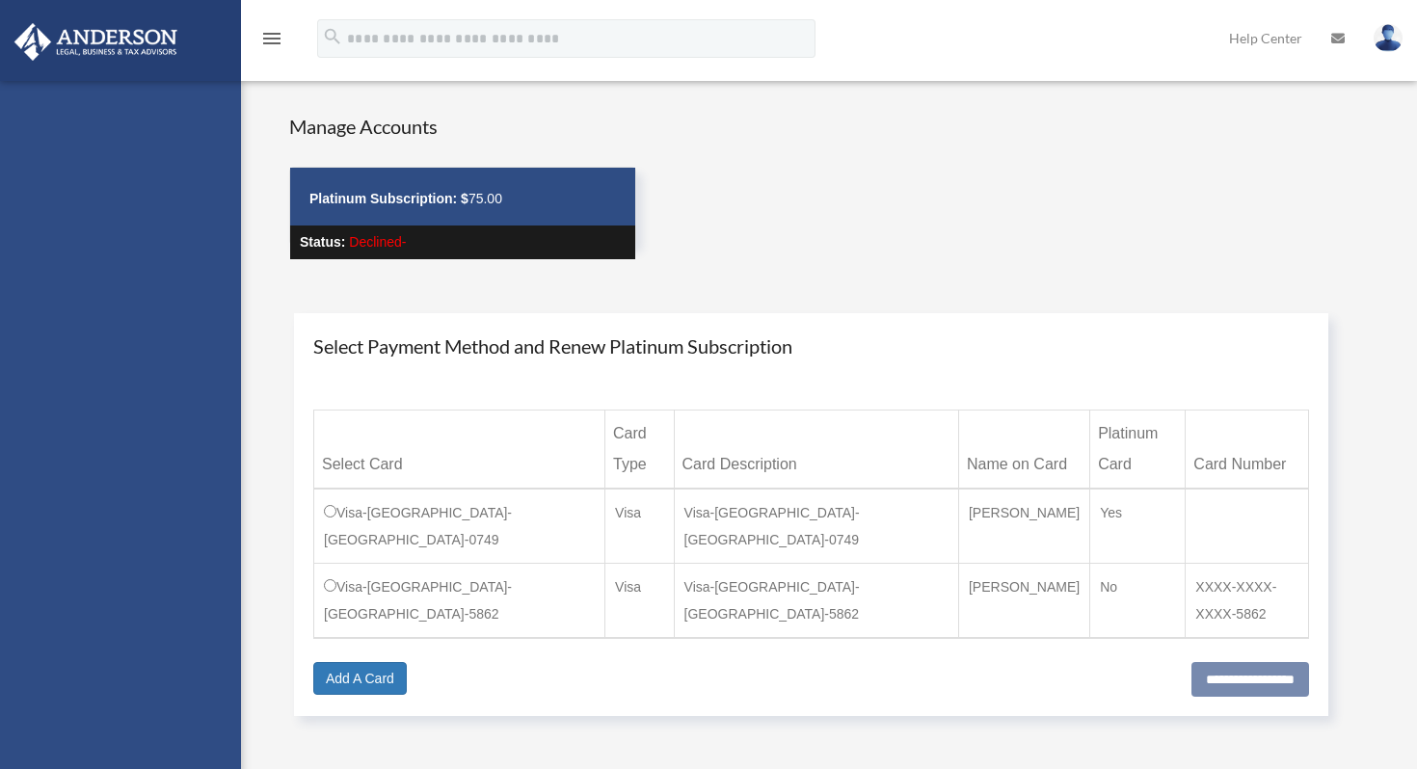  Describe the element at coordinates (1138, 450) in the screenshot. I see `th: Platinum Card` at that location.